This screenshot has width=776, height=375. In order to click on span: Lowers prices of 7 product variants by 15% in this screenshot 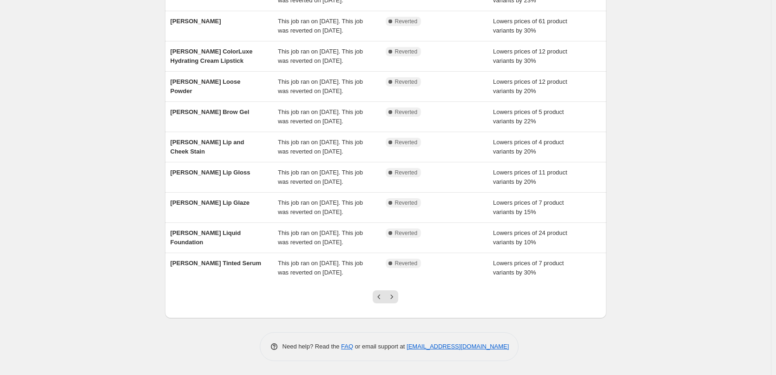, I will do `click(529, 207)`.